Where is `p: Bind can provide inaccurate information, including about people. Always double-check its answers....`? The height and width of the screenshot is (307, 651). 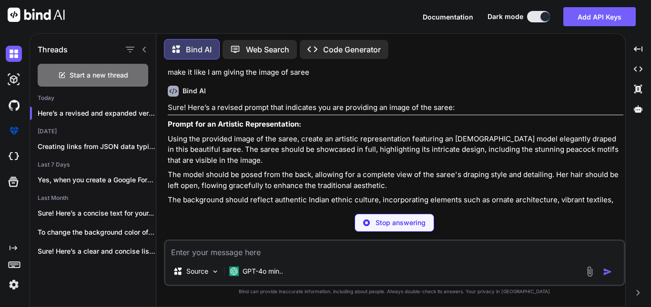 p: Bind can provide inaccurate information, including about people. Always double-check its answers.... is located at coordinates (394, 292).